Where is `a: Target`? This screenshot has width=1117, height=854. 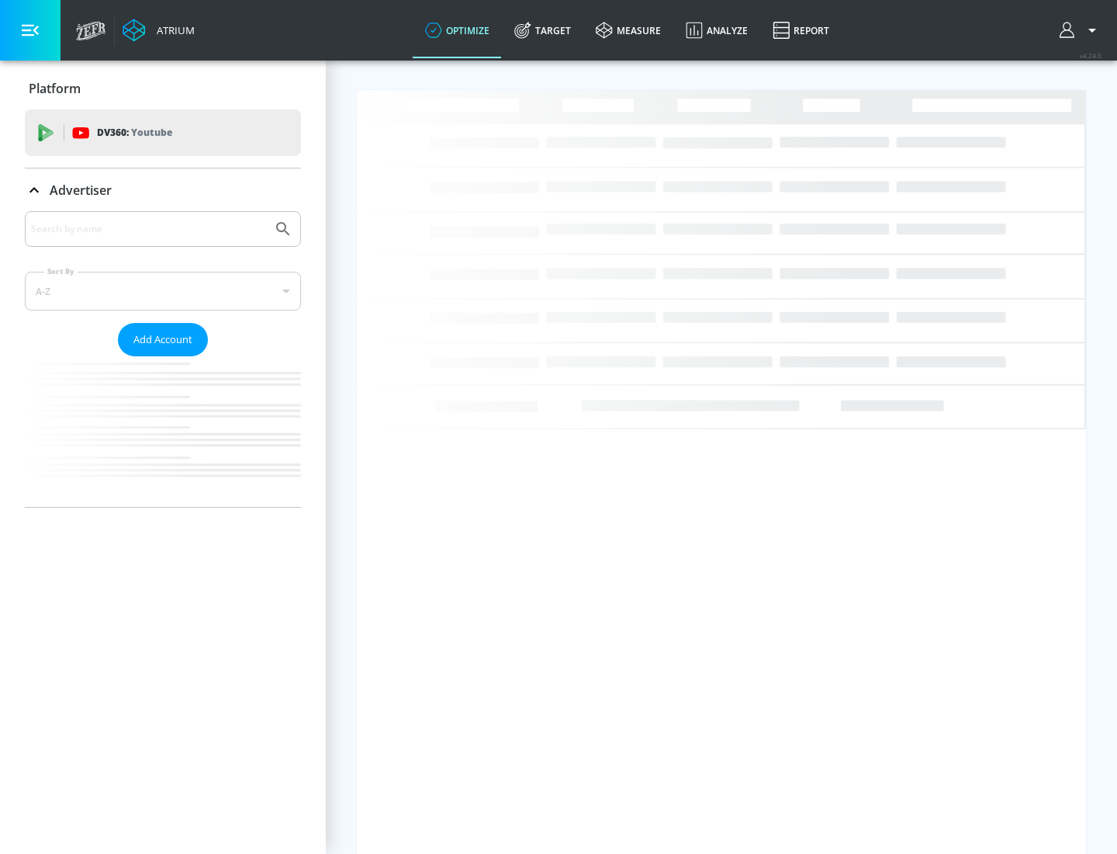 a: Target is located at coordinates (542, 30).